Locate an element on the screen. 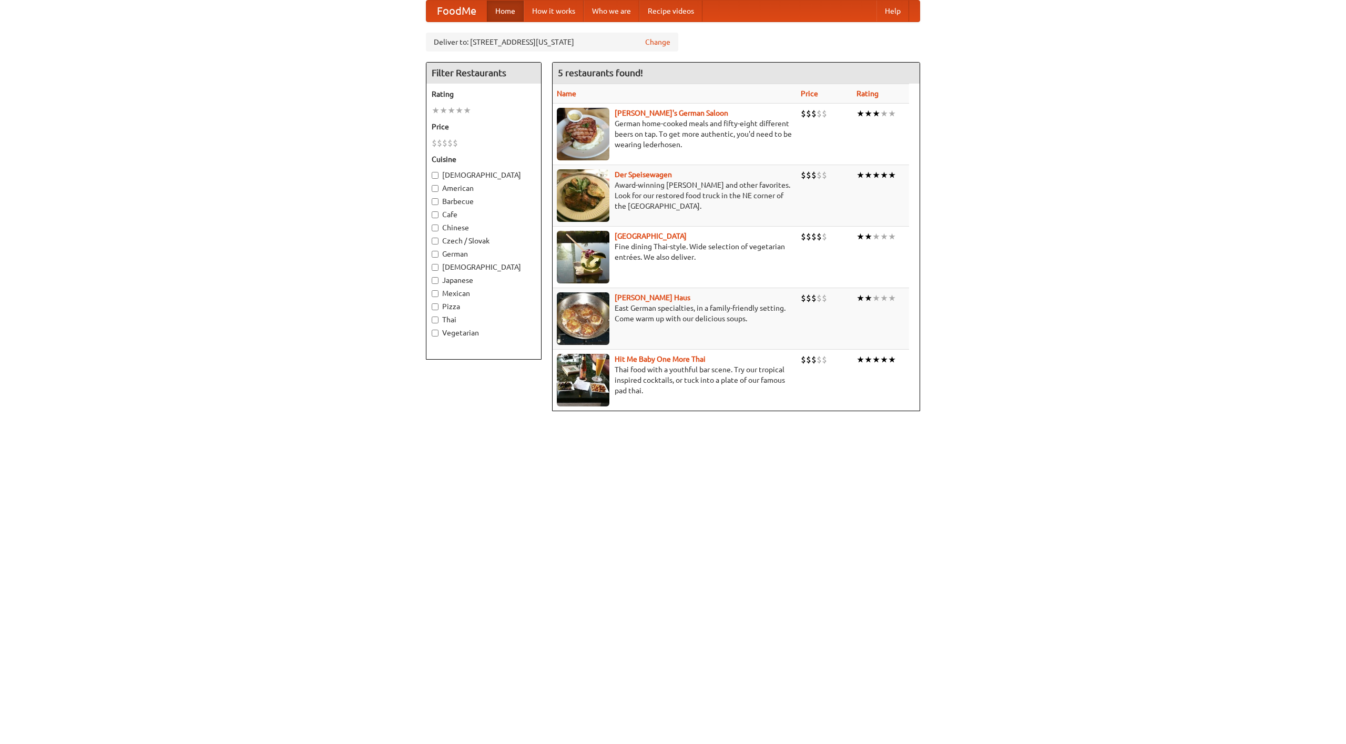 This screenshot has width=1346, height=744. input: Mexican is located at coordinates (435, 293).